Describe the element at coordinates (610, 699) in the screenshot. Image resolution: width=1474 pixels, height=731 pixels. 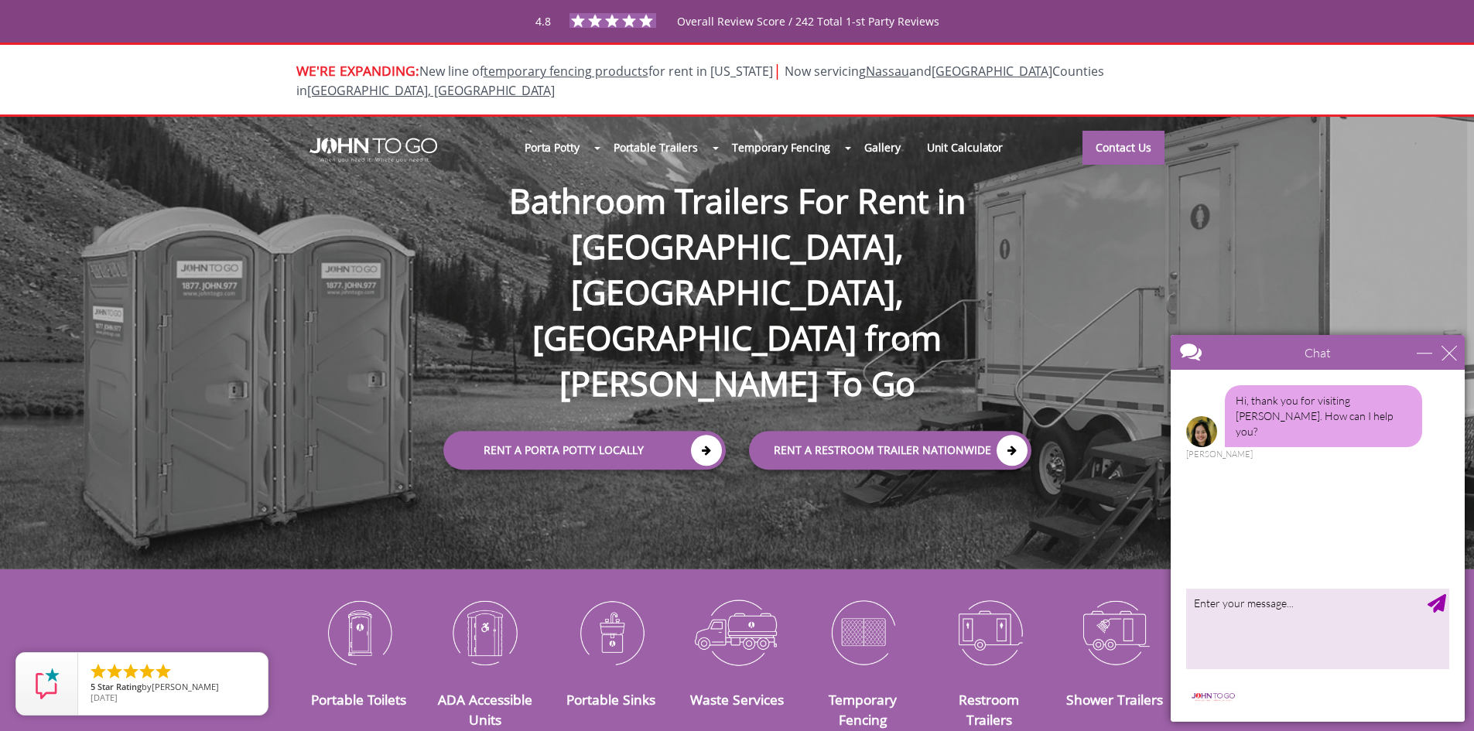
I see `a: Portable Sinks` at that location.